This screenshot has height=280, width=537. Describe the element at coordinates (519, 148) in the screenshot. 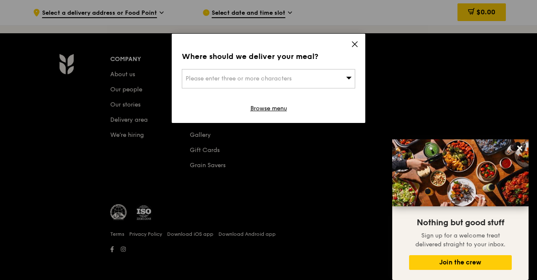

I see `button: Close` at that location.